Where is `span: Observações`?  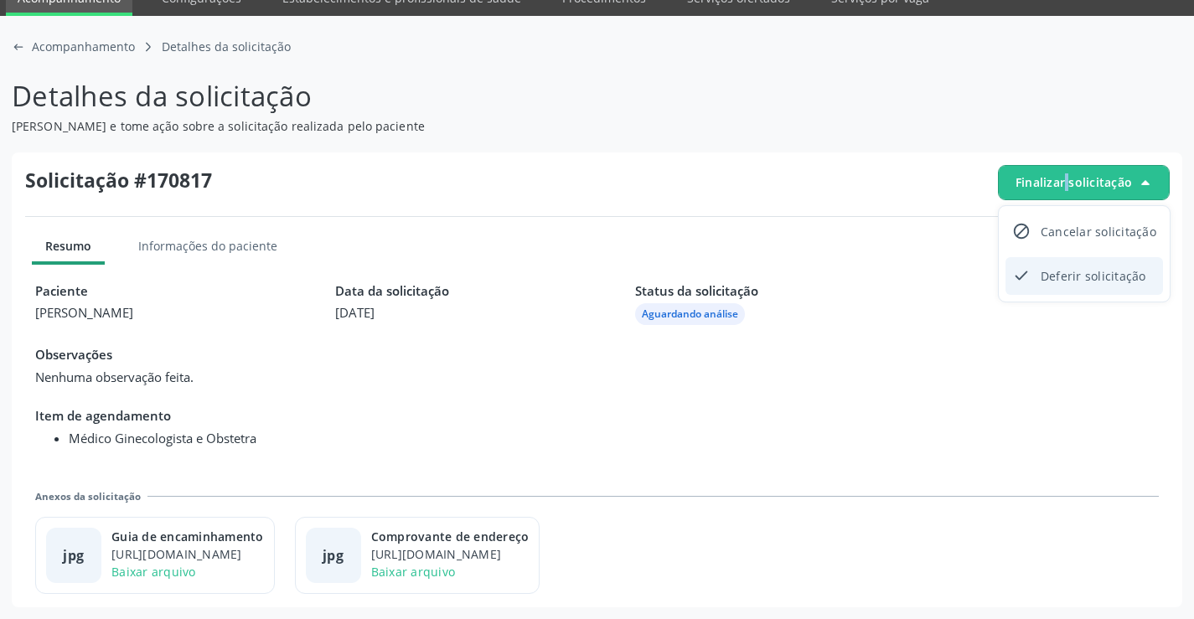
span: Observações is located at coordinates (596, 354).